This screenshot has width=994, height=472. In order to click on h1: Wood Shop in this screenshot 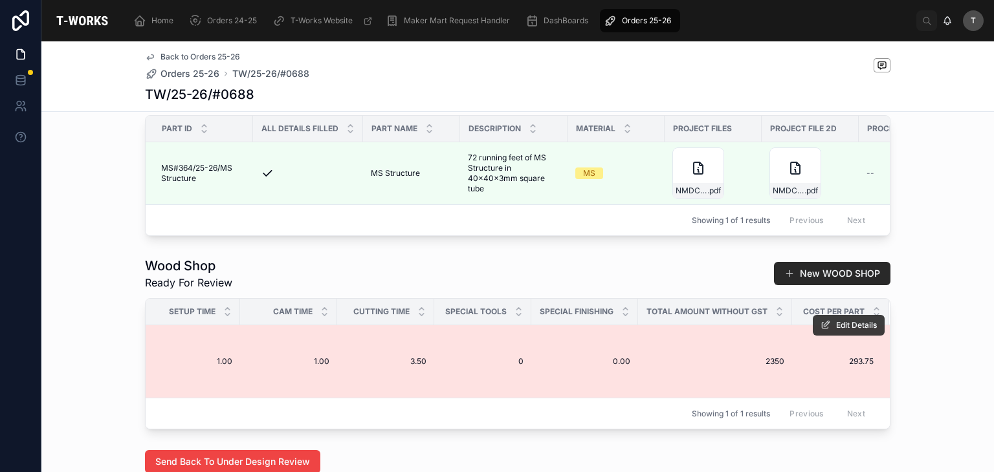, I will do `click(188, 266)`.